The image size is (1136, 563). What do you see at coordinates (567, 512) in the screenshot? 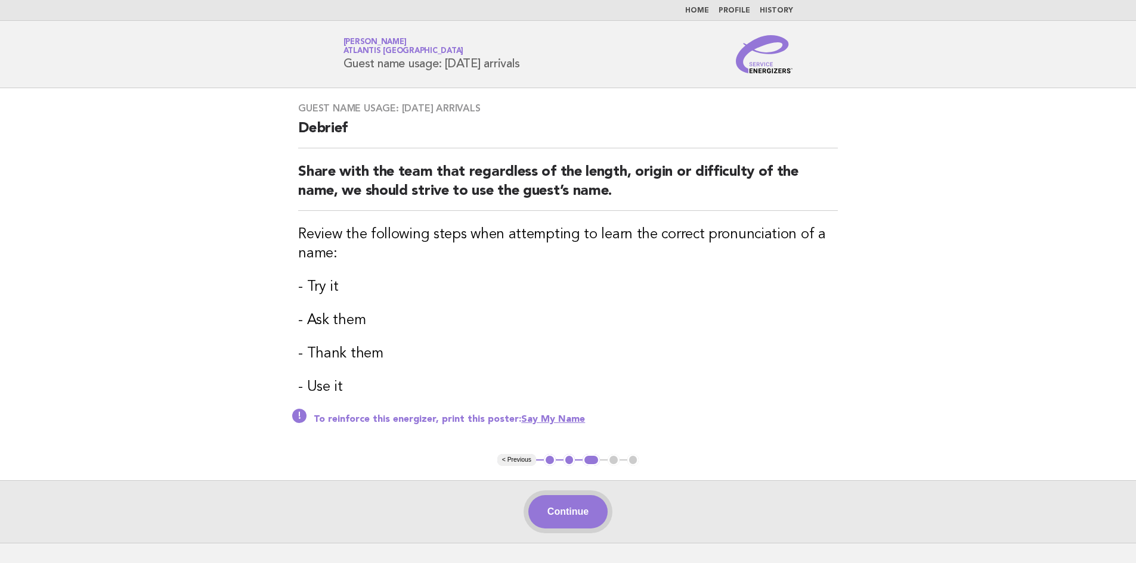
I see `button: Continue` at bounding box center [567, 512].